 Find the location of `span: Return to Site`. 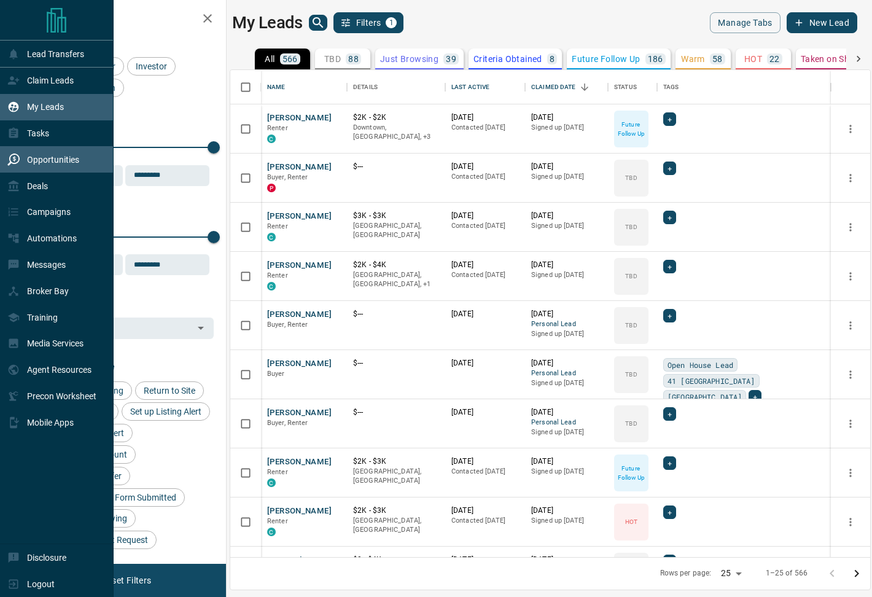

span: Return to Site is located at coordinates (170, 391).